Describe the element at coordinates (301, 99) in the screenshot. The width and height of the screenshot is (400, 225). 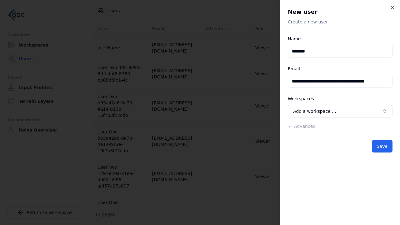
I see `label: Workspaces` at that location.